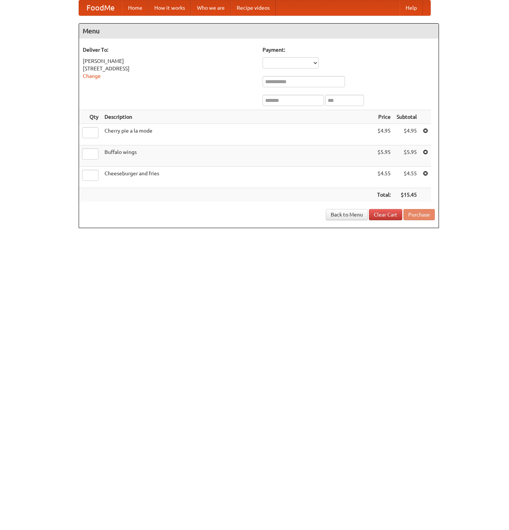 The image size is (509, 530). Describe the element at coordinates (92, 76) in the screenshot. I see `a: Change` at that location.